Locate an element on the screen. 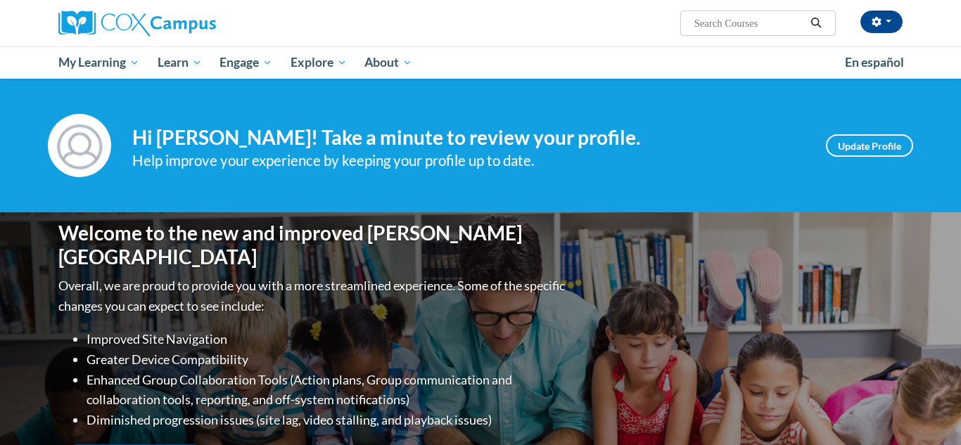 This screenshot has height=445, width=961. span: En español is located at coordinates (874, 62).